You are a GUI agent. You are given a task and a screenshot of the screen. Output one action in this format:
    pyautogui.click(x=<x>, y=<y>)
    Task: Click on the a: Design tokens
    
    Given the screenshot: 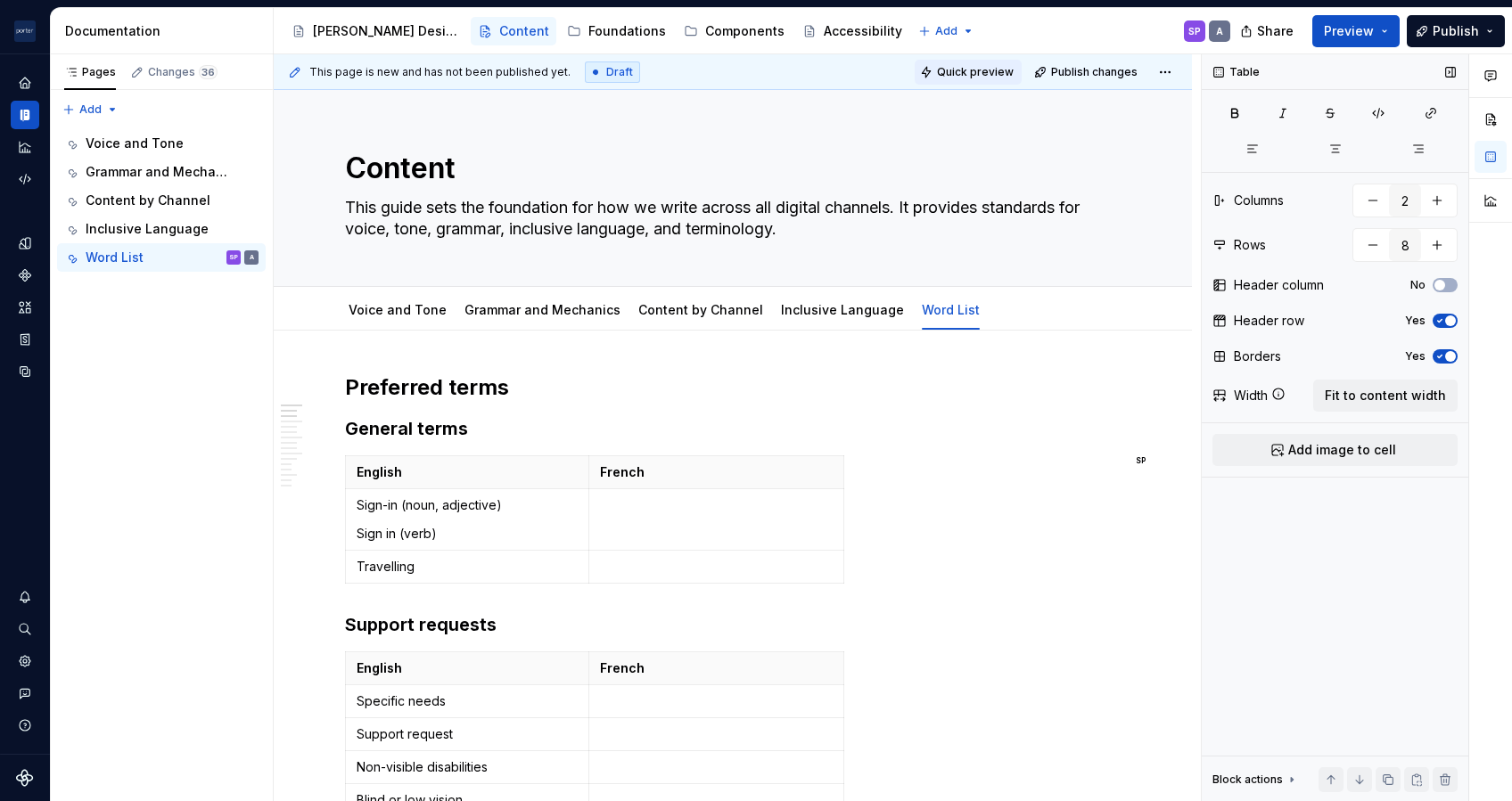 What is the action you would take?
    pyautogui.click(x=25, y=243)
    